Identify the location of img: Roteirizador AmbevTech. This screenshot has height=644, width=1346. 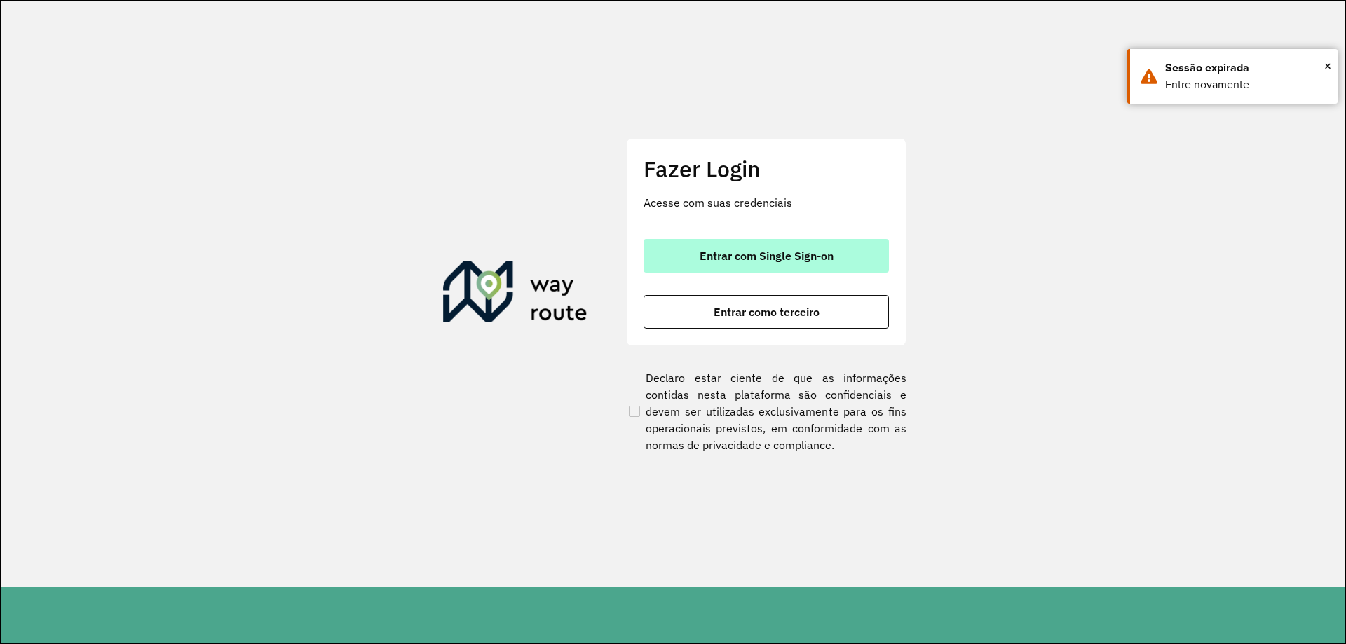
(515, 294).